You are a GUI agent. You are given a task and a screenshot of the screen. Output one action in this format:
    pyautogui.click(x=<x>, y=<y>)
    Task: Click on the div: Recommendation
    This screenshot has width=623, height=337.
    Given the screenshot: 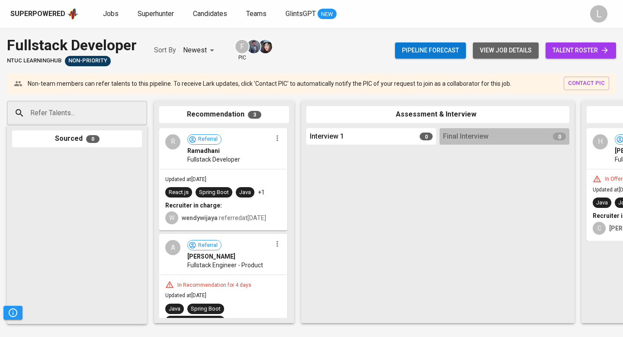 What is the action you would take?
    pyautogui.click(x=224, y=114)
    